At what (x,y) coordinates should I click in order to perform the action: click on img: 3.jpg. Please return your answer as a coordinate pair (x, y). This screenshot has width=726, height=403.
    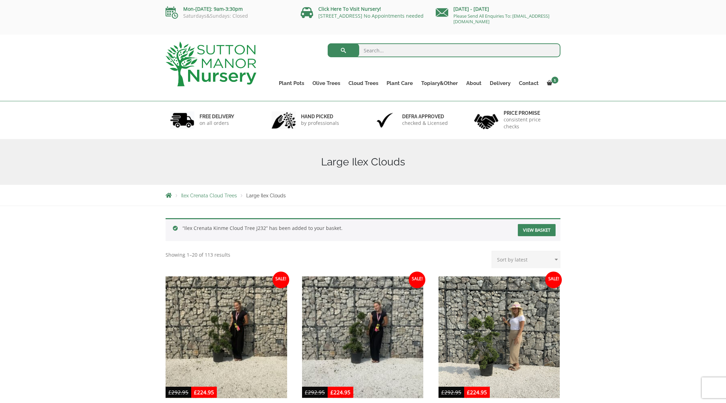
    Looking at the image, I should click on (385, 120).